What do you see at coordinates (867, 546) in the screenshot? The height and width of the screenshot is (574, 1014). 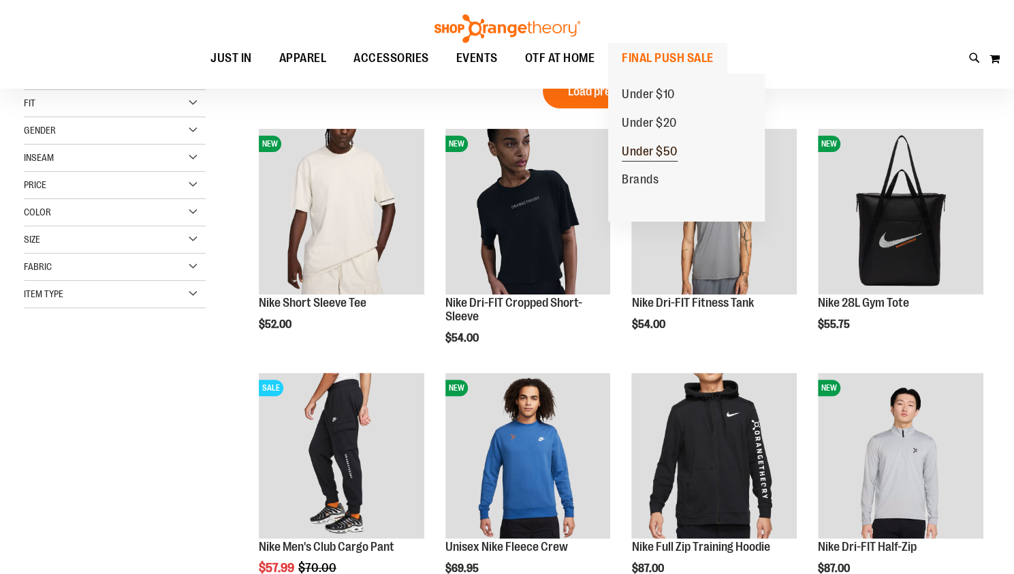 I see `a: Nike Dri-FIT Half-Zip` at bounding box center [867, 546].